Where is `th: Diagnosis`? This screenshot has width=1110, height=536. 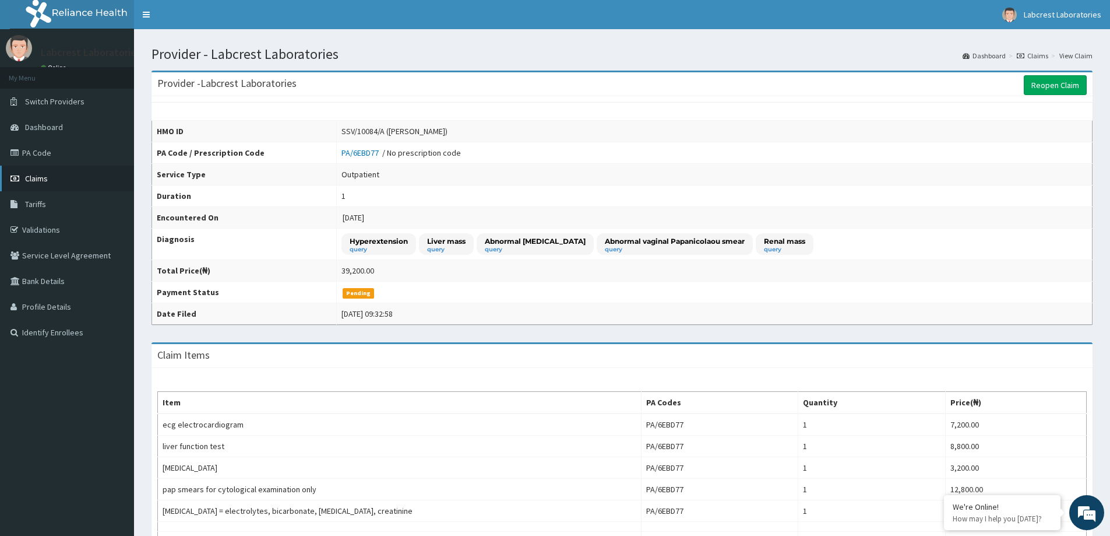 th: Diagnosis is located at coordinates (244, 244).